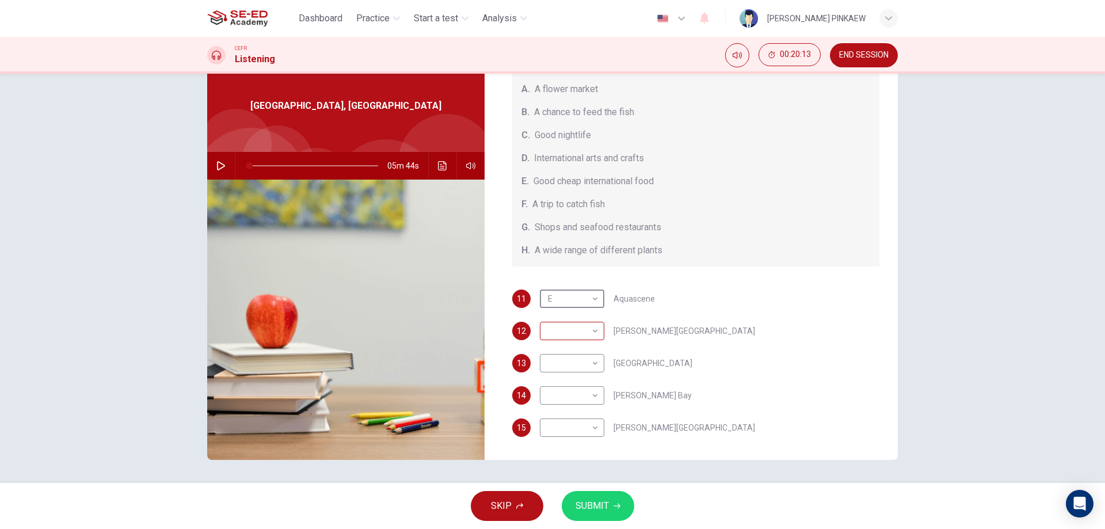 The height and width of the screenshot is (529, 1105). I want to click on span: CEFR, so click(240, 48).